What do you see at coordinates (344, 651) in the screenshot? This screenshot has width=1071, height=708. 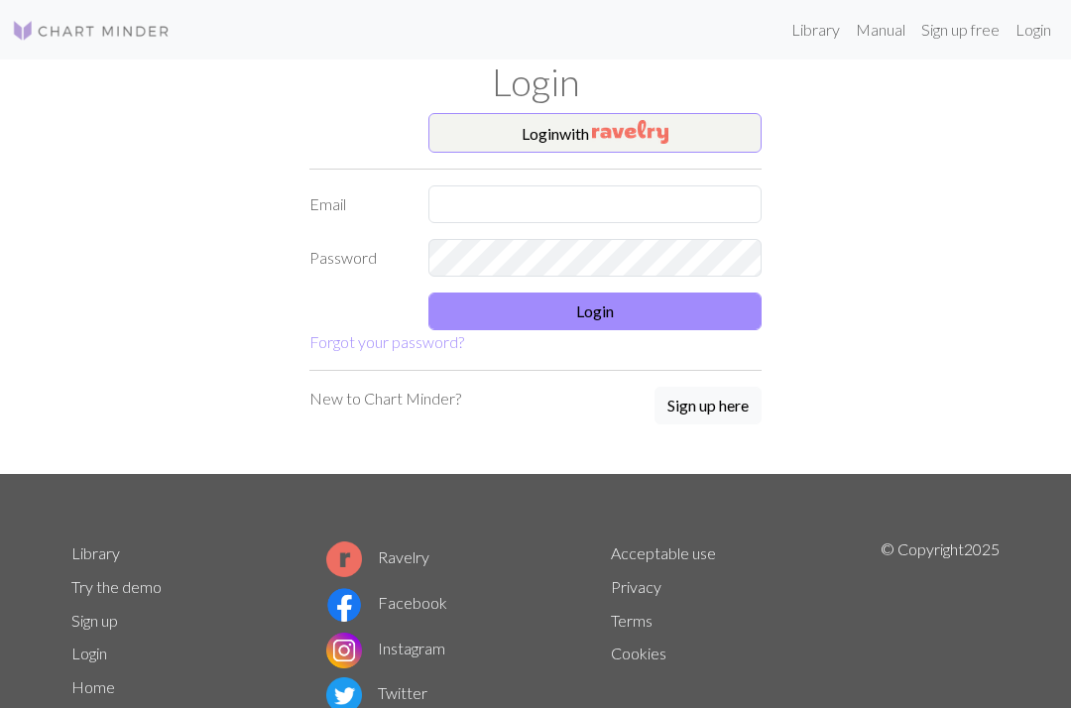 I see `img: Instagram logo` at bounding box center [344, 651].